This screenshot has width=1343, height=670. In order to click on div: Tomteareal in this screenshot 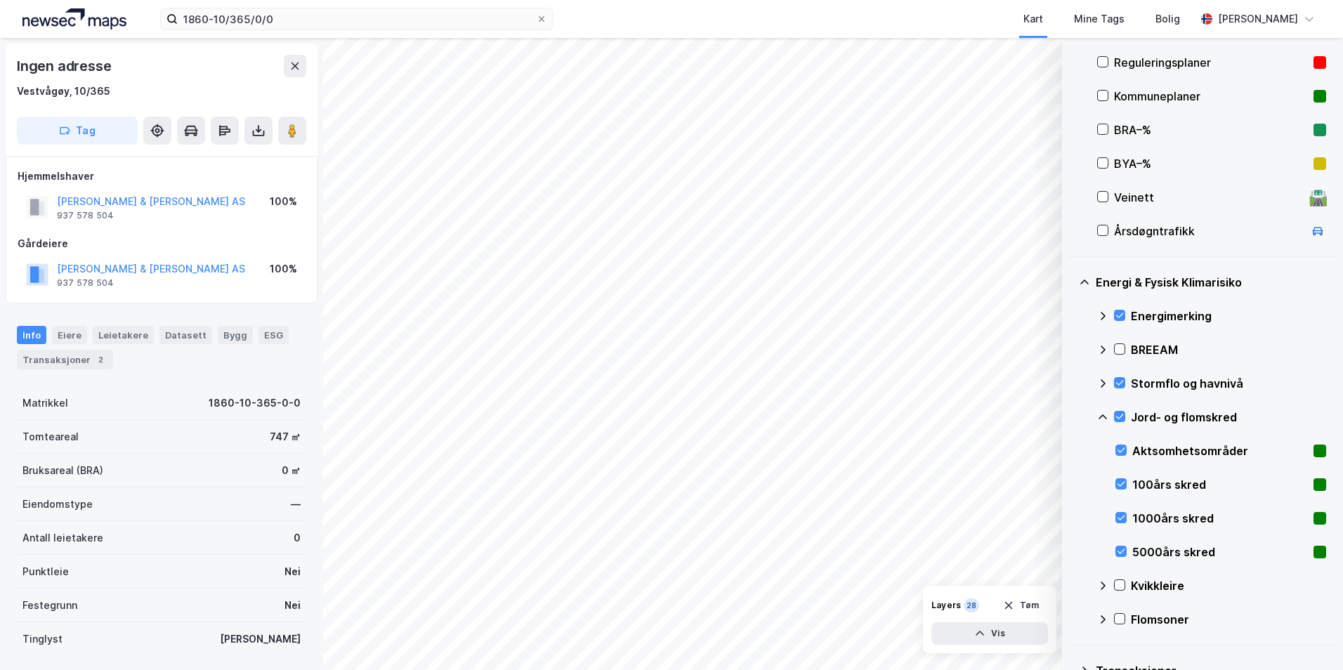, I will do `click(51, 437)`.